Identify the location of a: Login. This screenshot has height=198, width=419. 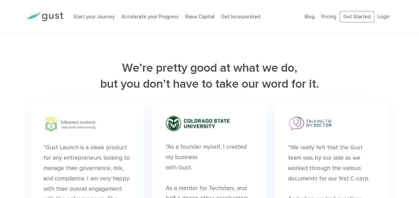
(384, 17).